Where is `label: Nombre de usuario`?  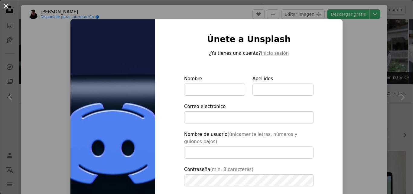
label: Nombre de usuario is located at coordinates (249, 145).